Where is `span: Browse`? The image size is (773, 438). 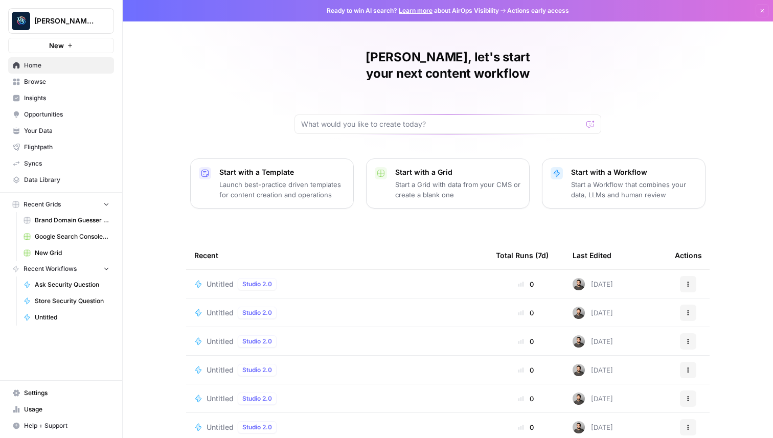
span: Browse is located at coordinates (66, 82).